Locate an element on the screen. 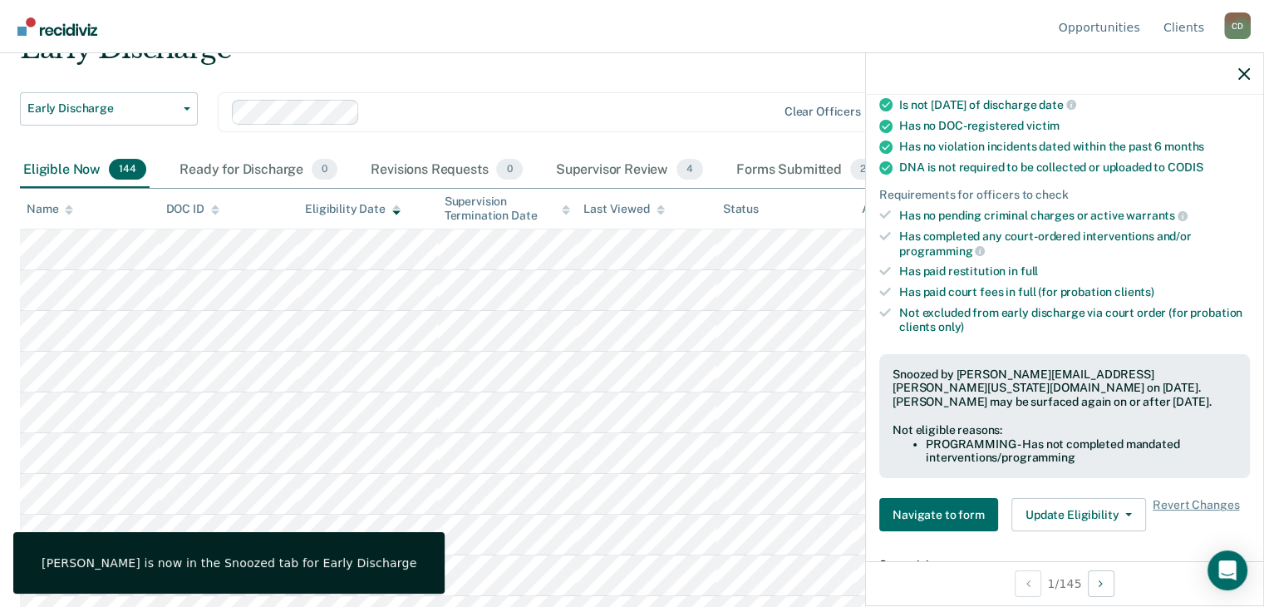  span: warrants is located at coordinates (1157, 215).